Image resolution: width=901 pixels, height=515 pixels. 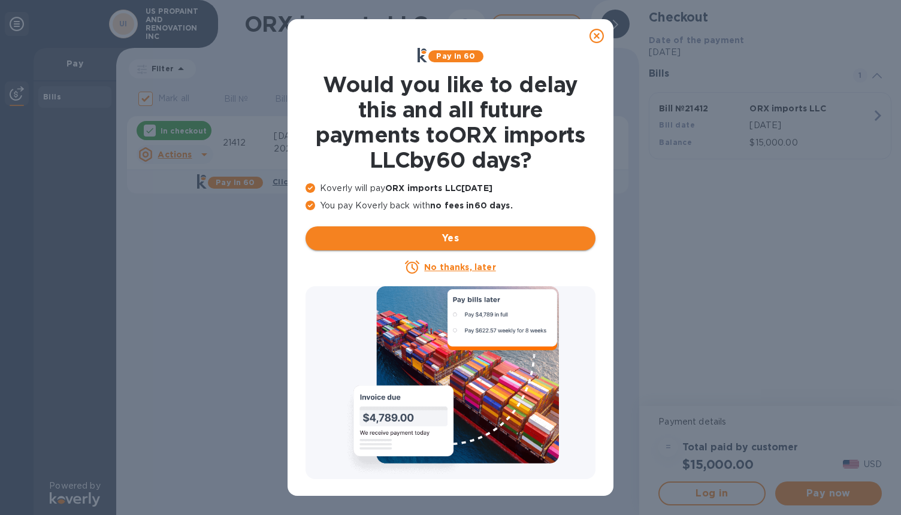 I want to click on h1: Would you like to delay this and all future payments to ORX imports LLC by 60 days ?, so click(x=451, y=122).